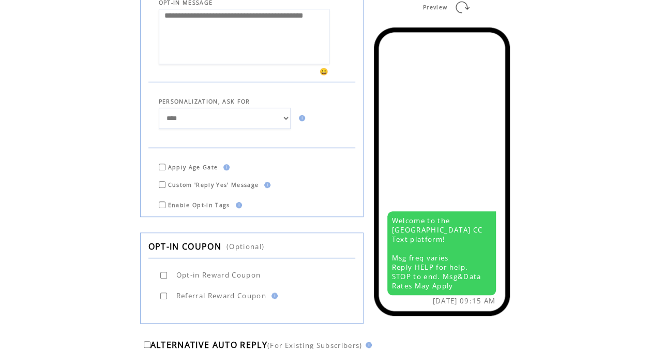 This screenshot has width=650, height=349. Describe the element at coordinates (204, 101) in the screenshot. I see `span: PERSONALIZATION, ASK FOR` at that location.